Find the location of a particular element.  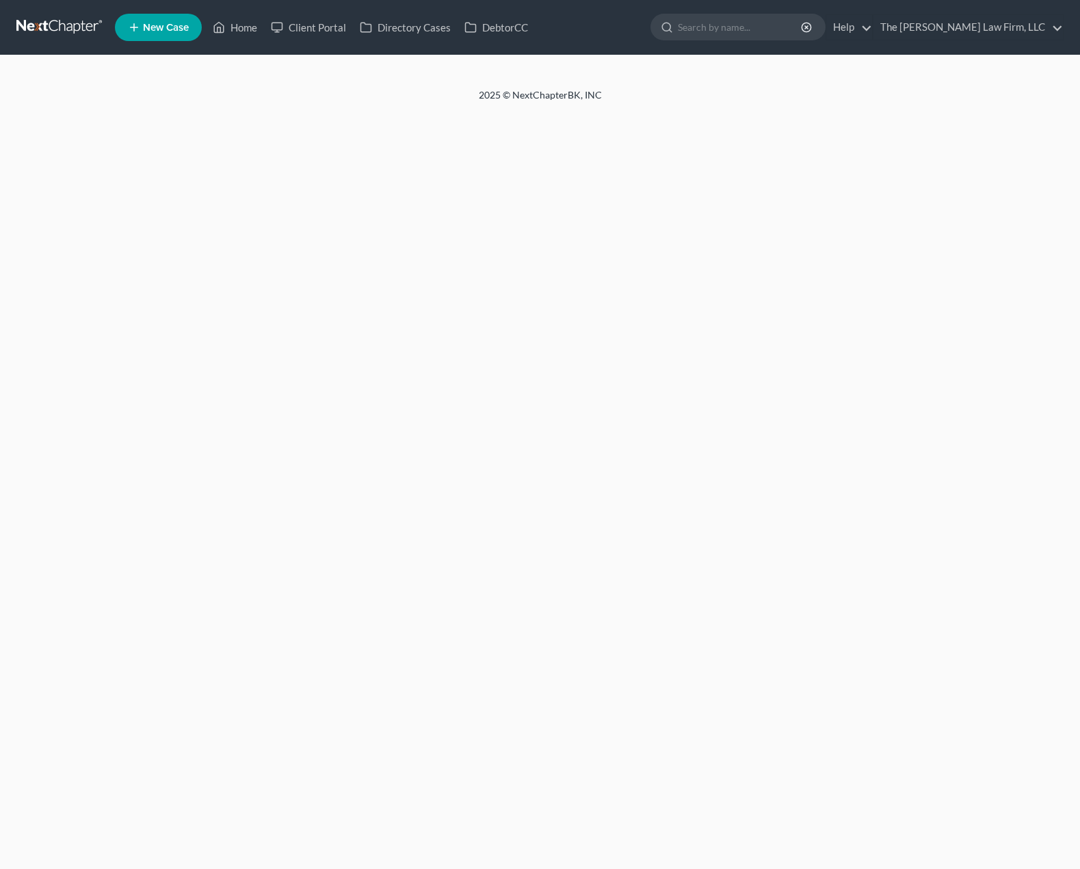

div: 2025 © NextChapterBK, INC is located at coordinates (540, 101).